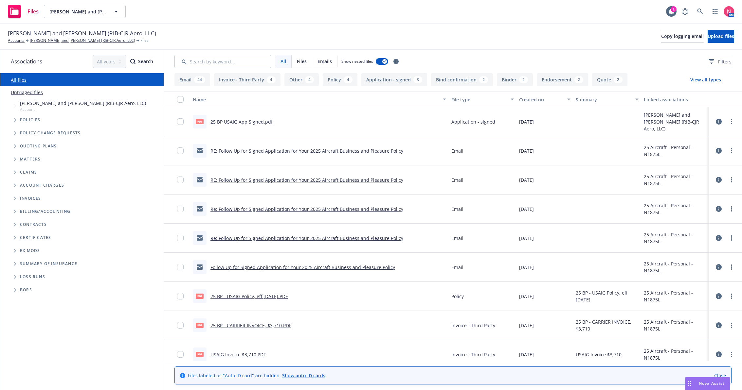 This screenshot has height=390, width=742. I want to click on button: Binder, so click(515, 80).